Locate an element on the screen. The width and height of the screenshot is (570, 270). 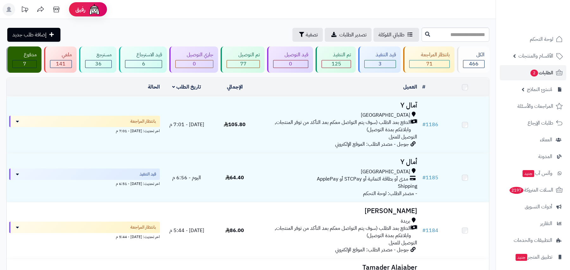
span: 86.00 is located at coordinates (234, 231).